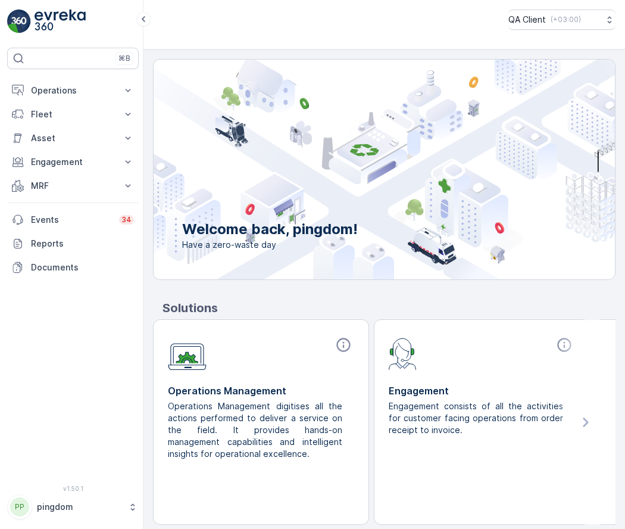  I want to click on button: Fleet, so click(73, 114).